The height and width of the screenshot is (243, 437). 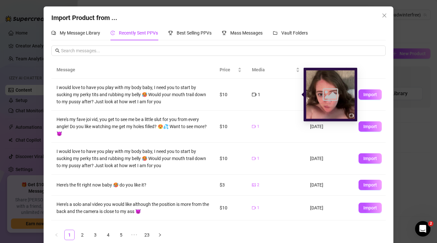 I want to click on span: Sent, so click(x=327, y=70).